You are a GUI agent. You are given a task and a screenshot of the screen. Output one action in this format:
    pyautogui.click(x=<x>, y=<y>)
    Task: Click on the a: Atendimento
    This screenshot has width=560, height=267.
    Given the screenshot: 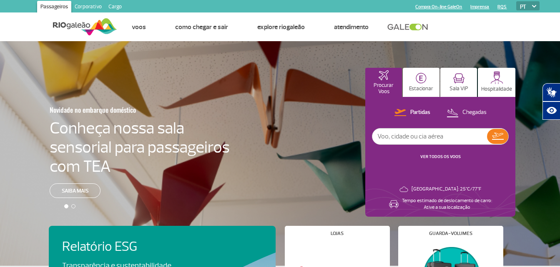 What is the action you would take?
    pyautogui.click(x=351, y=27)
    